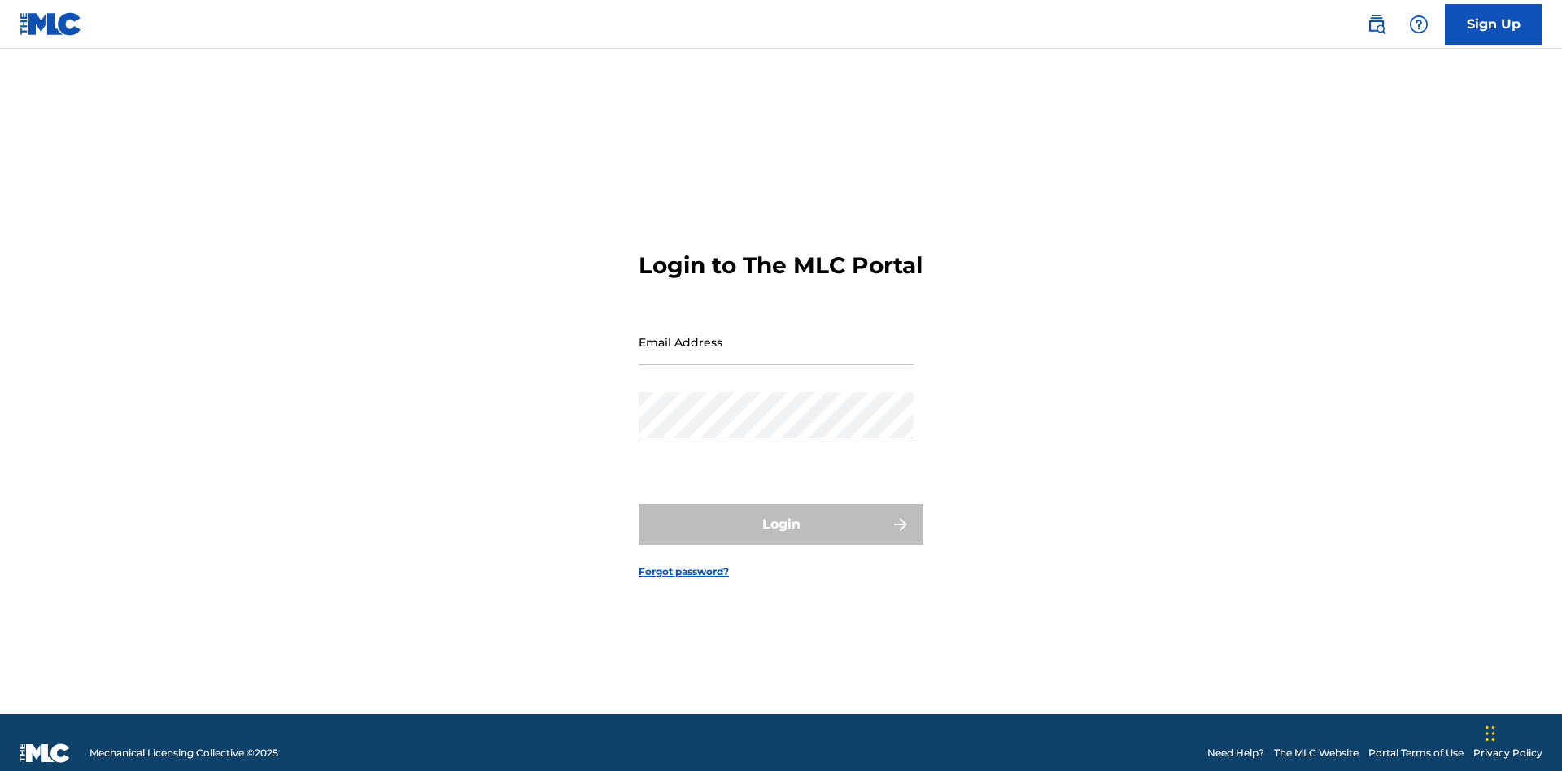  What do you see at coordinates (1508, 753) in the screenshot?
I see `a: Privacy Policy` at bounding box center [1508, 753].